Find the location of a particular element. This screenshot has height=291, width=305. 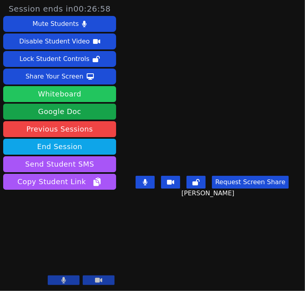

span: Session ends in is located at coordinates (60, 9).